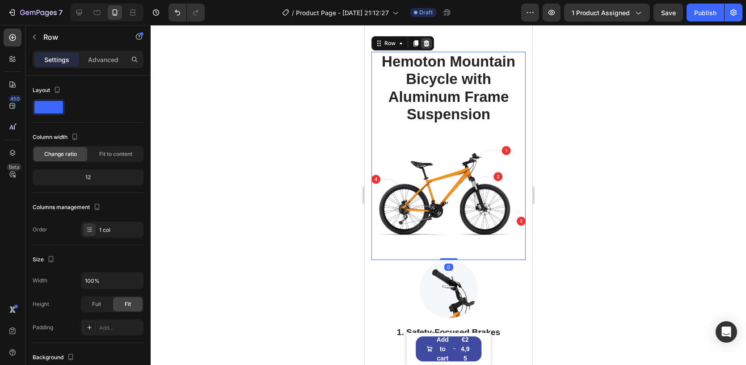 The height and width of the screenshot is (365, 746). What do you see at coordinates (41, 305) in the screenshot?
I see `div: Height` at bounding box center [41, 305].